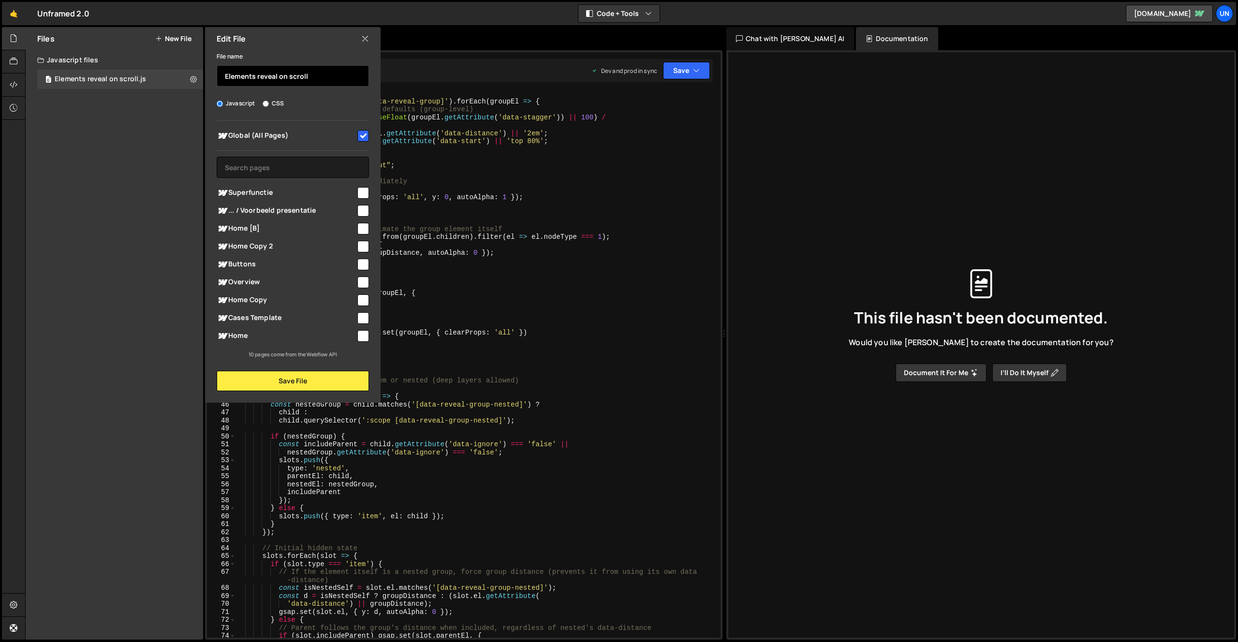  Describe the element at coordinates (221, 565) in the screenshot. I see `div: 66` at that location.